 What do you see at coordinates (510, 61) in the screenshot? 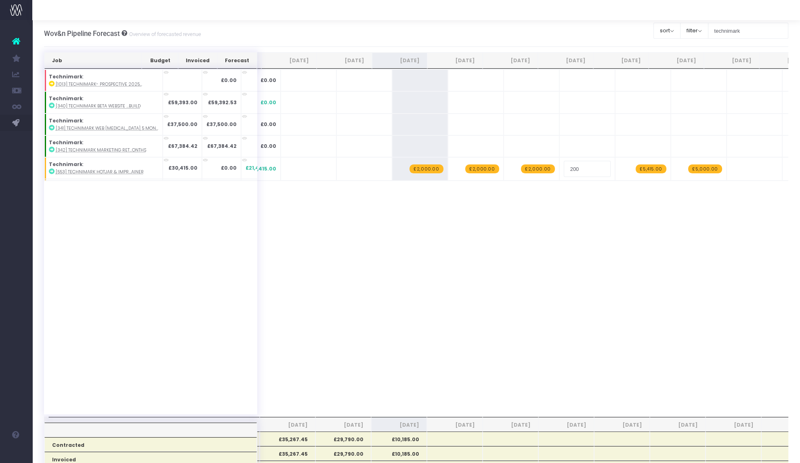
I see `th: Oct 25: activate to sort column ascending` at bounding box center [510, 61].